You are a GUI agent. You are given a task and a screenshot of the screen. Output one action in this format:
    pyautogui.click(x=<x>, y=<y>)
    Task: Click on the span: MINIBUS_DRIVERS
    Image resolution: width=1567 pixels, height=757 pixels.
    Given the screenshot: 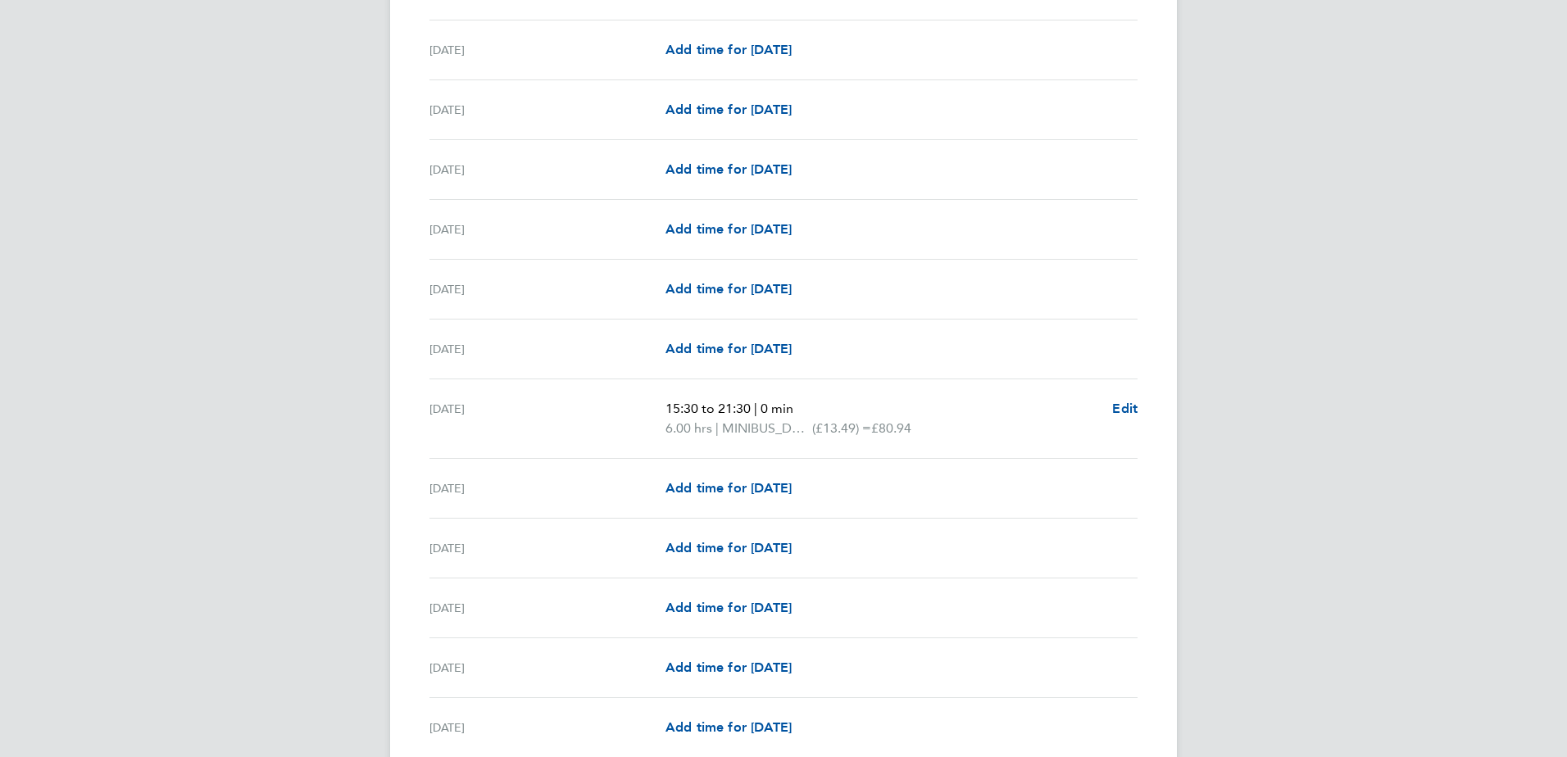 What is the action you would take?
    pyautogui.click(x=767, y=428)
    